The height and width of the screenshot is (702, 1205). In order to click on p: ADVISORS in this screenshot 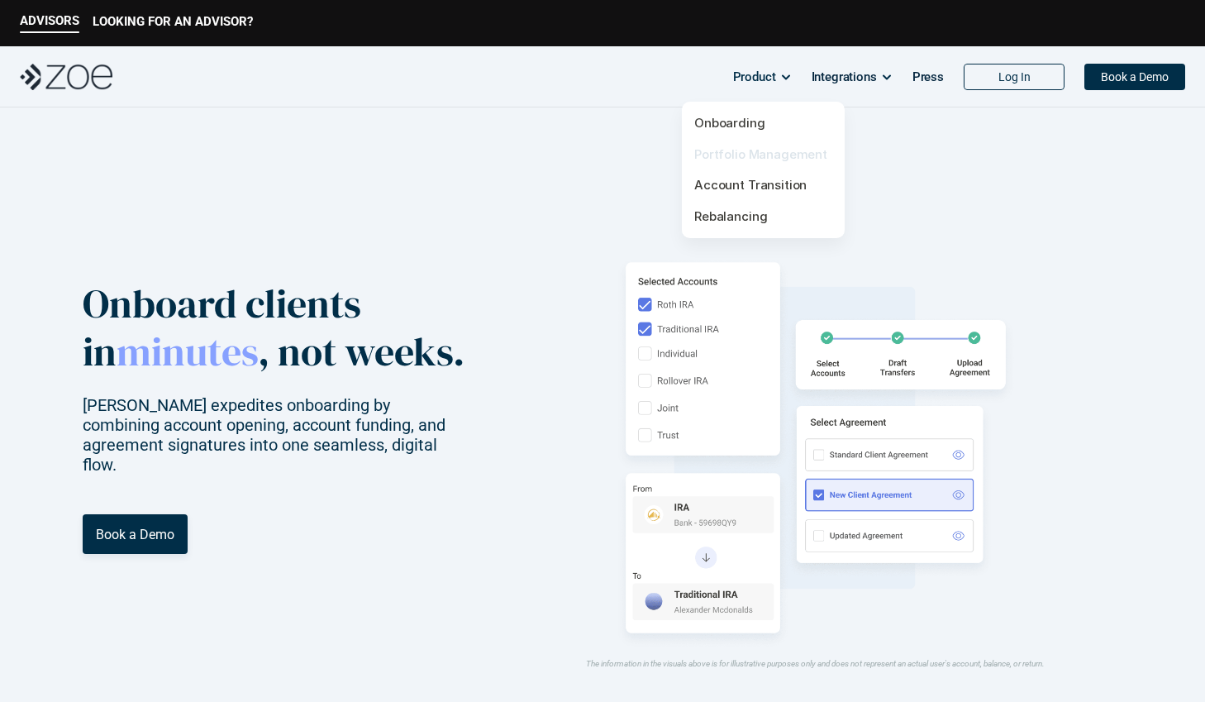, I will do `click(50, 21)`.